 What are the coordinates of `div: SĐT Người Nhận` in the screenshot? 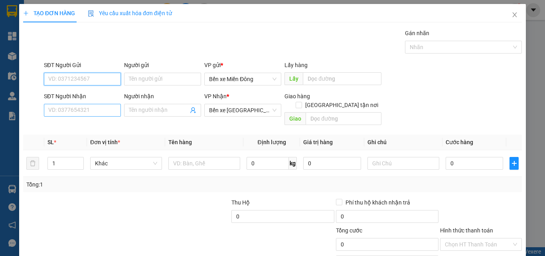 It's located at (82, 96).